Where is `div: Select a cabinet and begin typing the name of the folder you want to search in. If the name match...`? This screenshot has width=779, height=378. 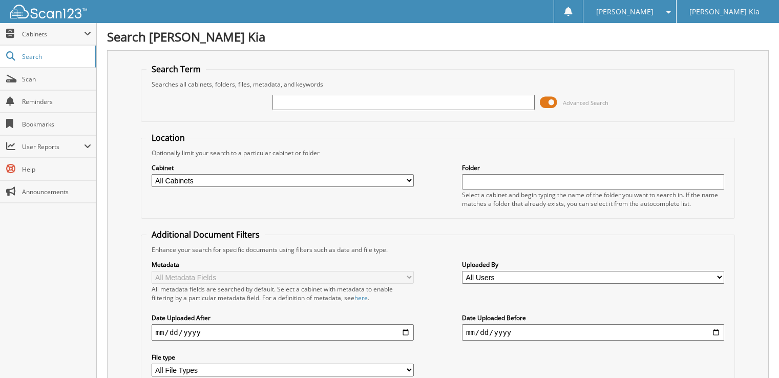
div: Select a cabinet and begin typing the name of the folder you want to search in. If the name match... is located at coordinates (593, 199).